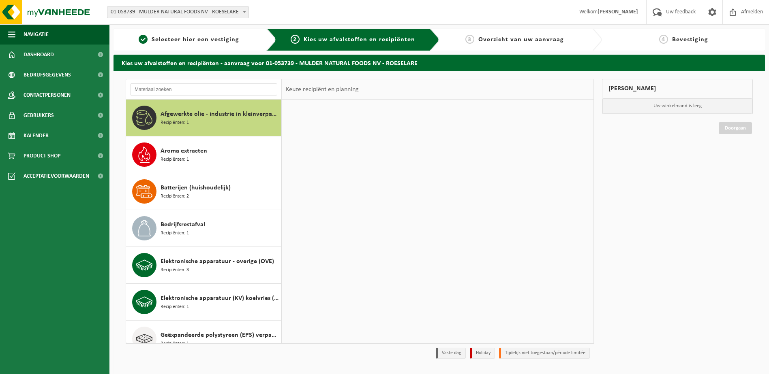 This screenshot has width=769, height=374. I want to click on span: Batterijen (huishoudelijk), so click(195, 188).